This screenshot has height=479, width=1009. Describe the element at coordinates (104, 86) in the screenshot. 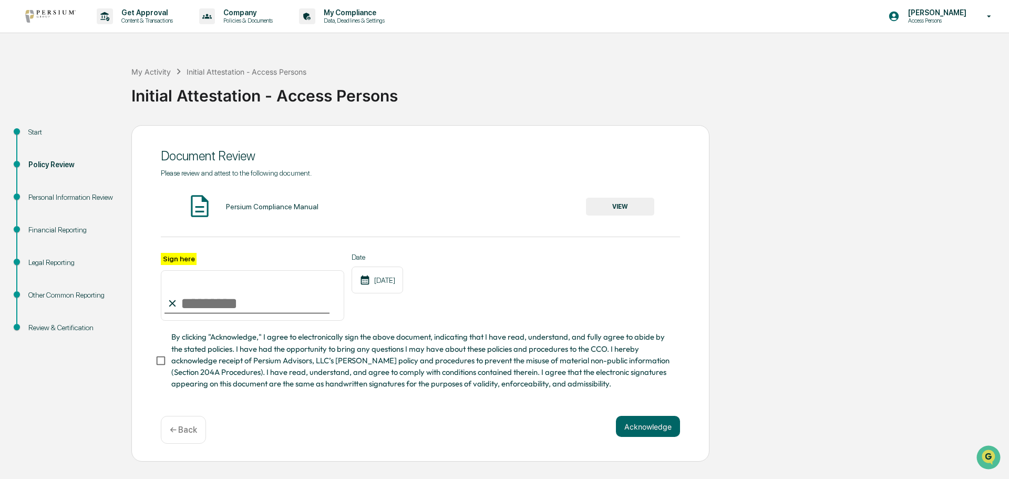

I see `div: Start new chat` at that location.